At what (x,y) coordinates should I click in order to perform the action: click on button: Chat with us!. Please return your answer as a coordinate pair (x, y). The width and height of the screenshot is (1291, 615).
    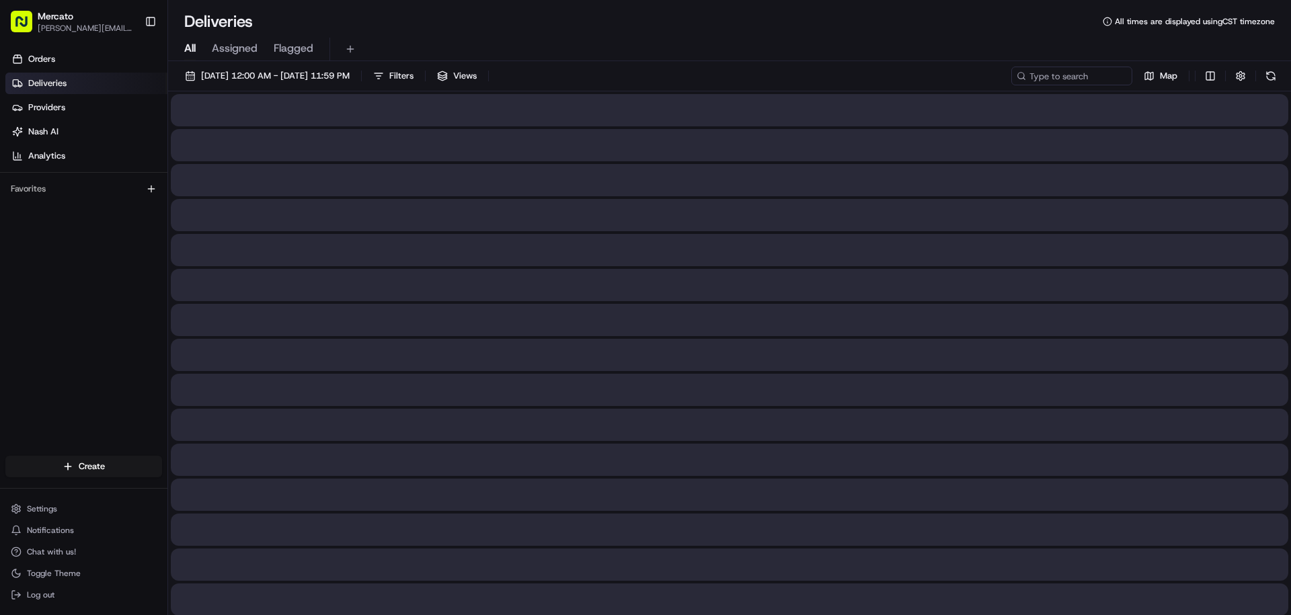
    Looking at the image, I should click on (83, 552).